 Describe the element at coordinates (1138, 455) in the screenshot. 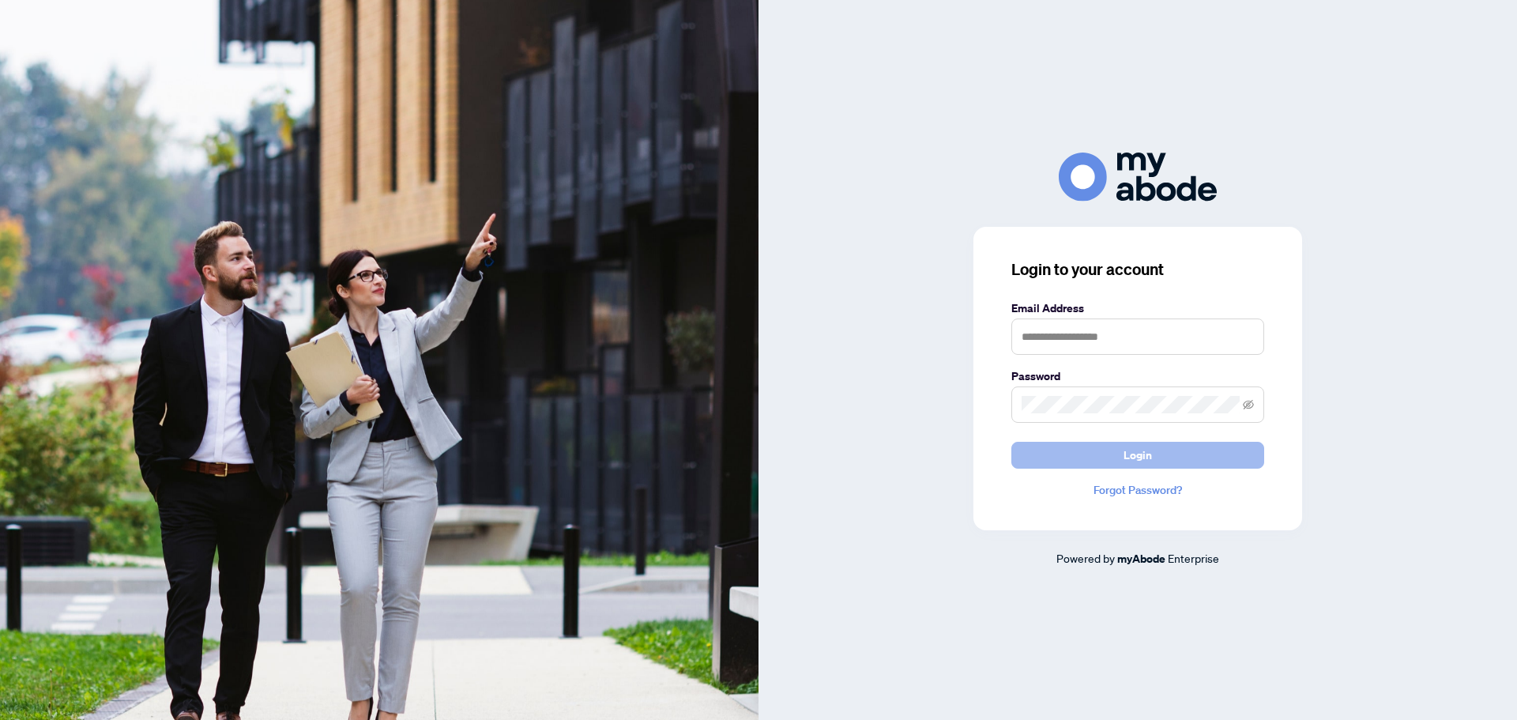

I see `button: Login` at that location.